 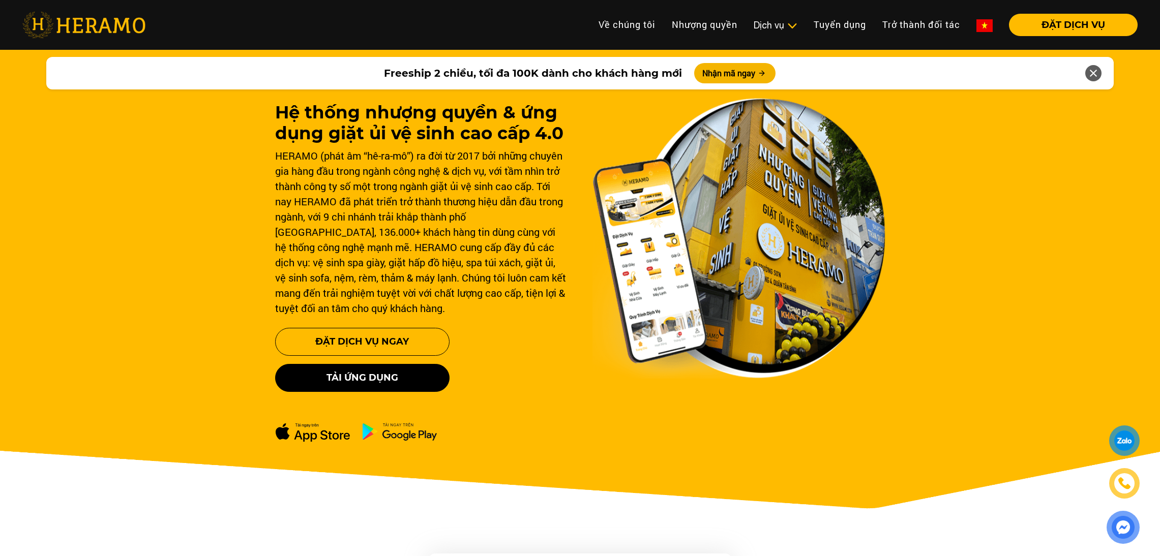 I want to click on h1: Hệ thống nhượng quyền & ứng dụng giặt ủi vệ sinh cao cấp 4.0, so click(x=422, y=123).